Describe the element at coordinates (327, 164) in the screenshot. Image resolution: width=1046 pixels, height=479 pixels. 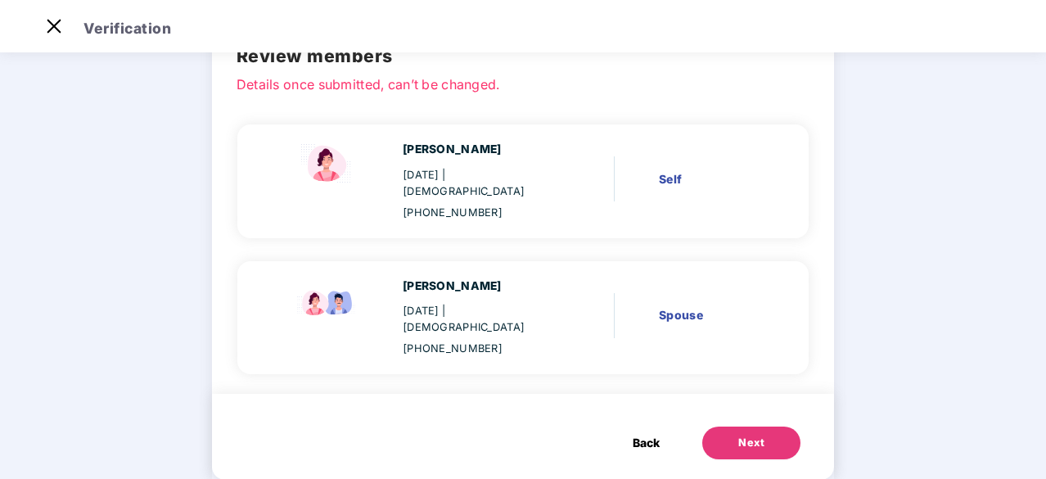
I see `img: svg+xml;base64,PHN2ZyBpZD0iU3BvdXNlX2ljb24iIHhtbG5zPSJodHRwOi8vd3d3LnczLm9yZy8yMDAwL3N2ZyIgd2lkdG...` at that location.